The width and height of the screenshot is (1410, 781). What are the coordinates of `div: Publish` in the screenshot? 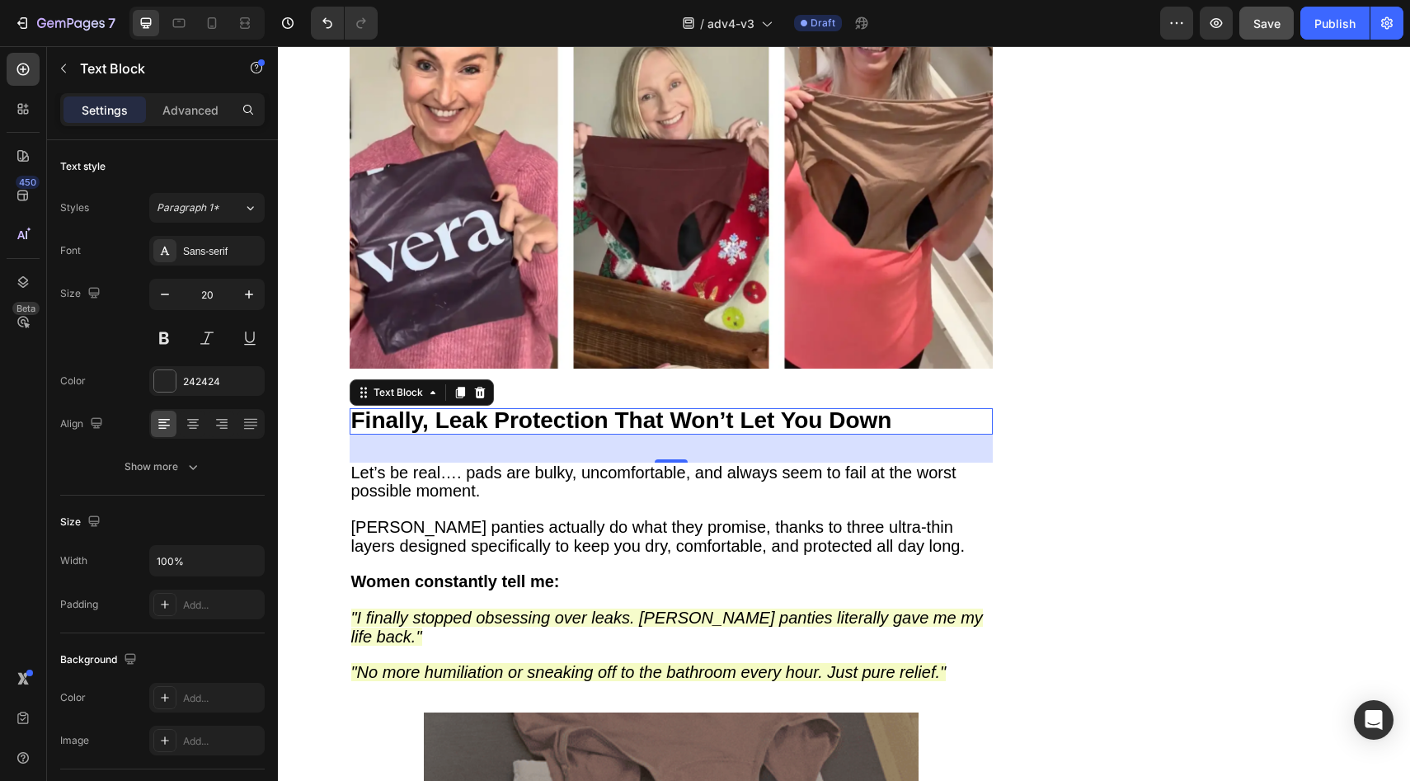 It's located at (1335, 23).